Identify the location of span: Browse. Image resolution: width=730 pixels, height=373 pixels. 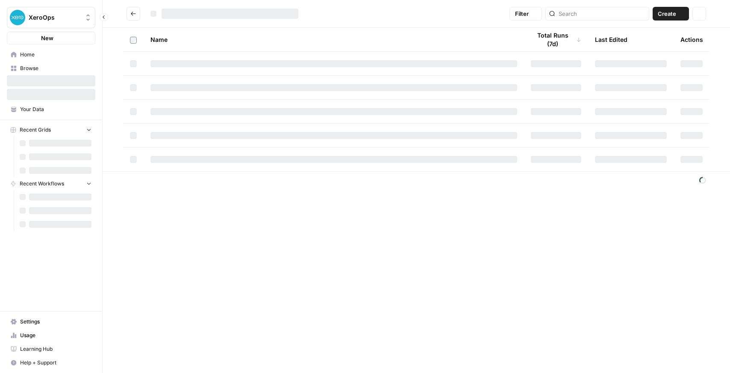
(56, 68).